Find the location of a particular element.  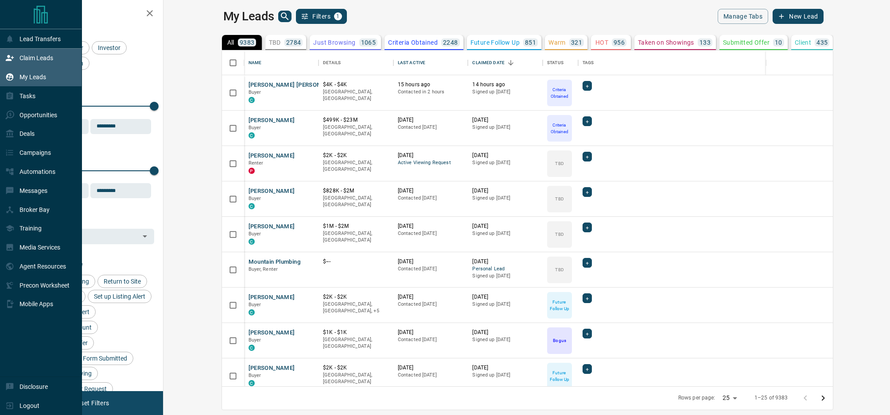

span: Buyer, Renter is located at coordinates (263, 269).